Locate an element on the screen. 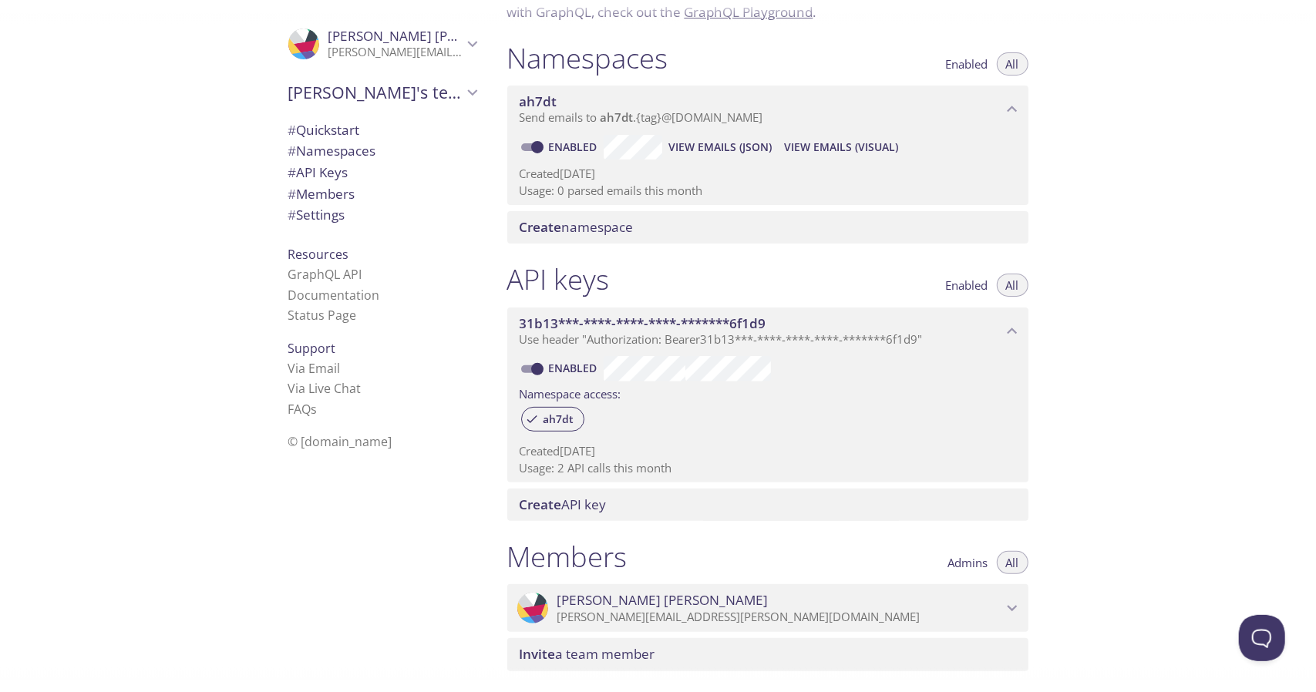  p: Usage: 2 API calls this month is located at coordinates (768, 468).